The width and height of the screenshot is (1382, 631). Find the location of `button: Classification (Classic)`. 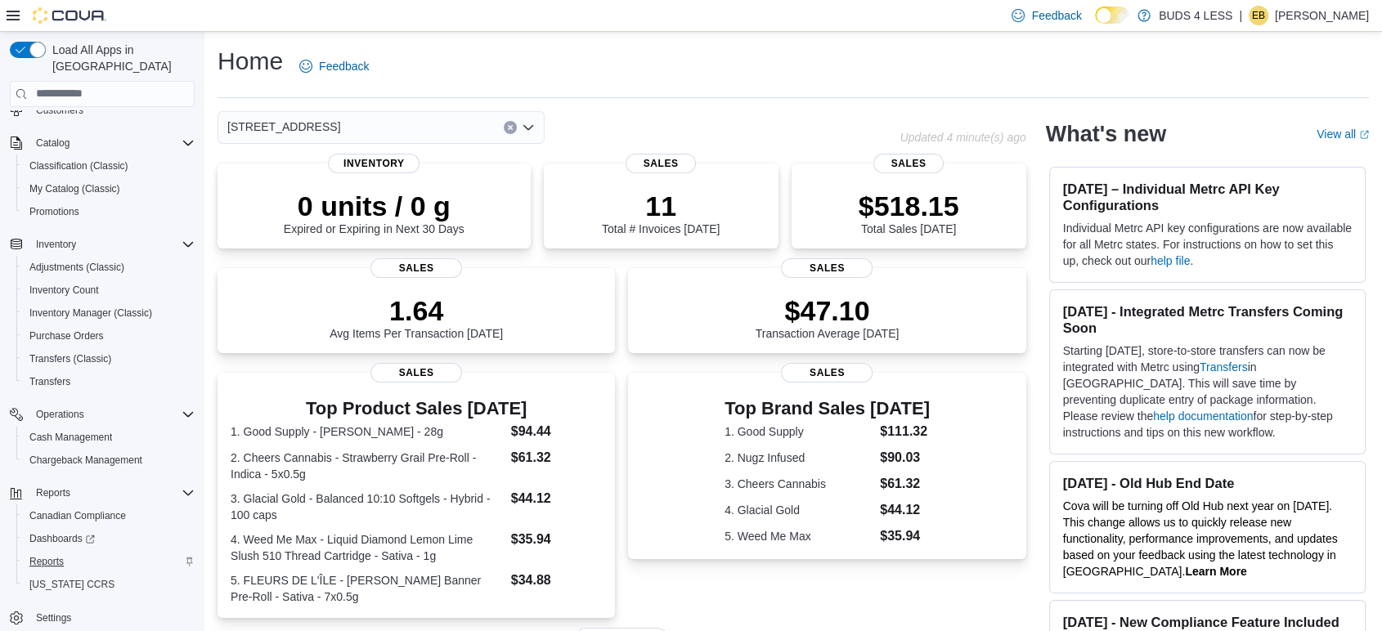

button: Classification (Classic) is located at coordinates (109, 166).